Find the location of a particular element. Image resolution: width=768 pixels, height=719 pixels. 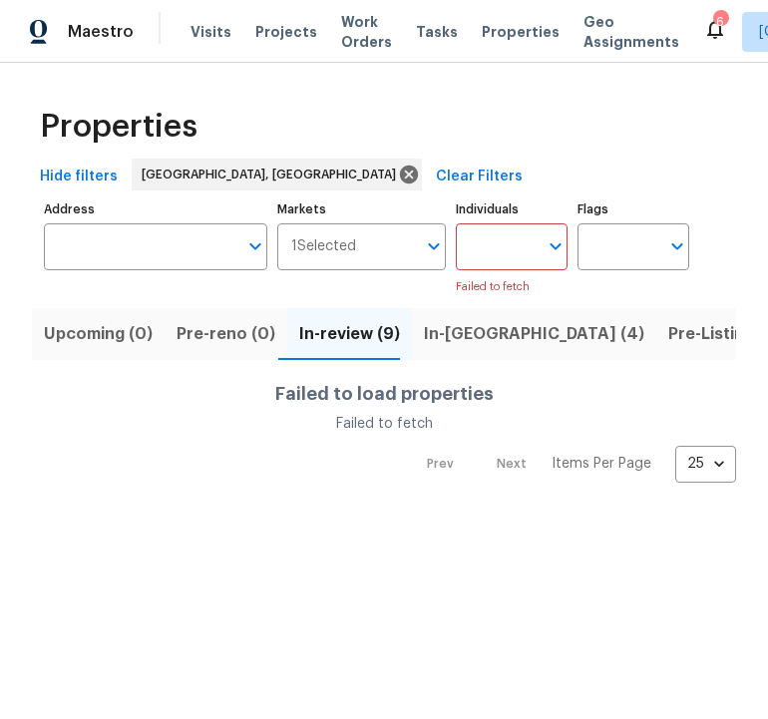

span: Geo Assignments is located at coordinates (631, 32).